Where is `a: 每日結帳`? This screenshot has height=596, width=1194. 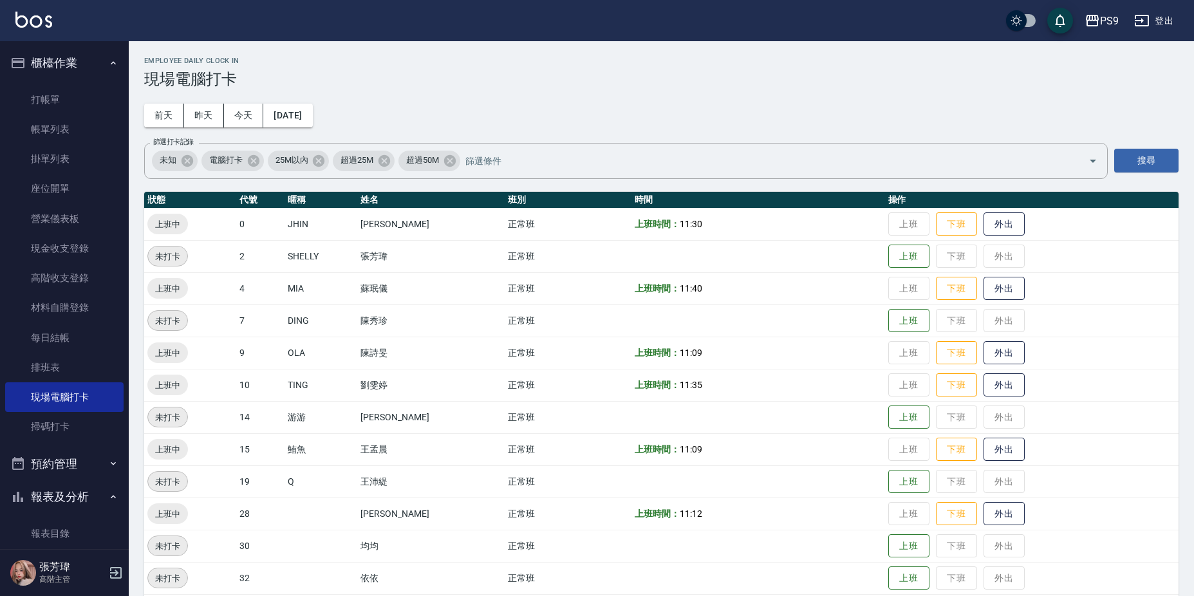
a: 每日結帳 is located at coordinates (64, 338).